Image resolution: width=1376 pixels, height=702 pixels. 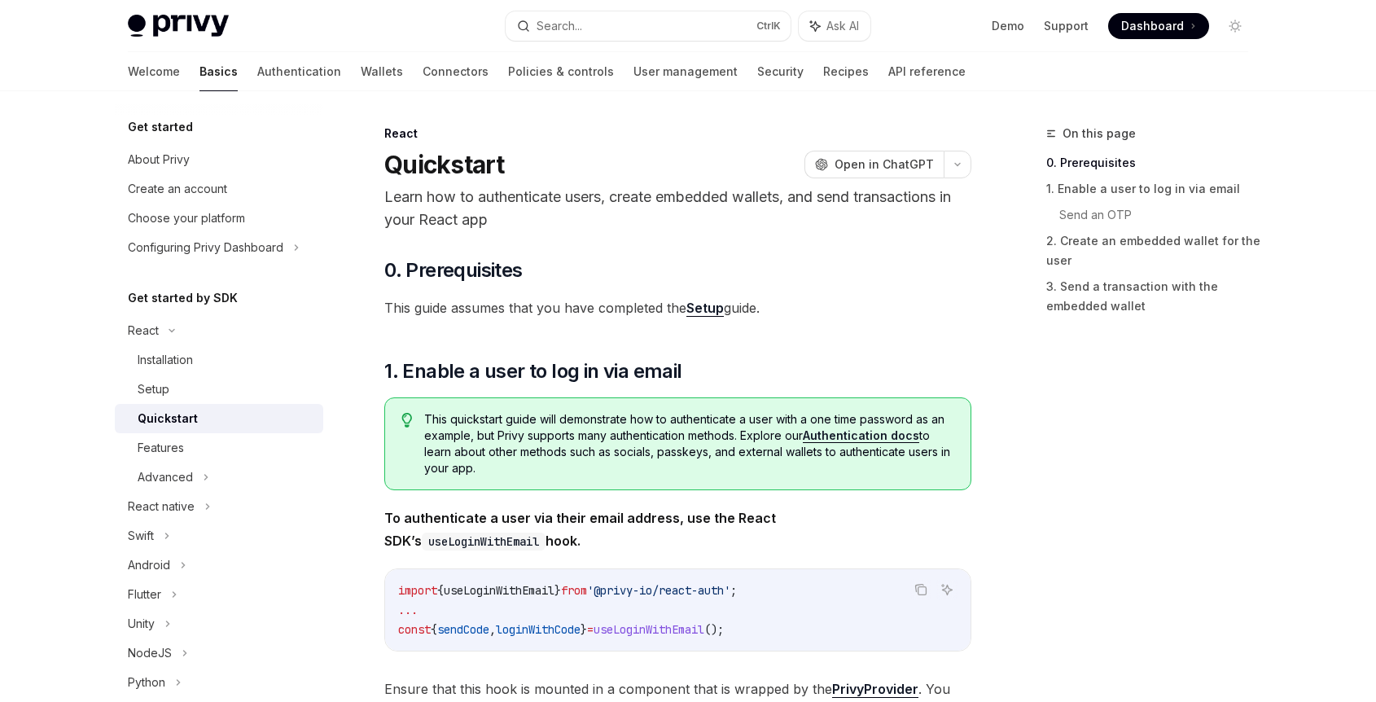 What do you see at coordinates (219, 218) in the screenshot?
I see `a: Choose your platform` at bounding box center [219, 218].